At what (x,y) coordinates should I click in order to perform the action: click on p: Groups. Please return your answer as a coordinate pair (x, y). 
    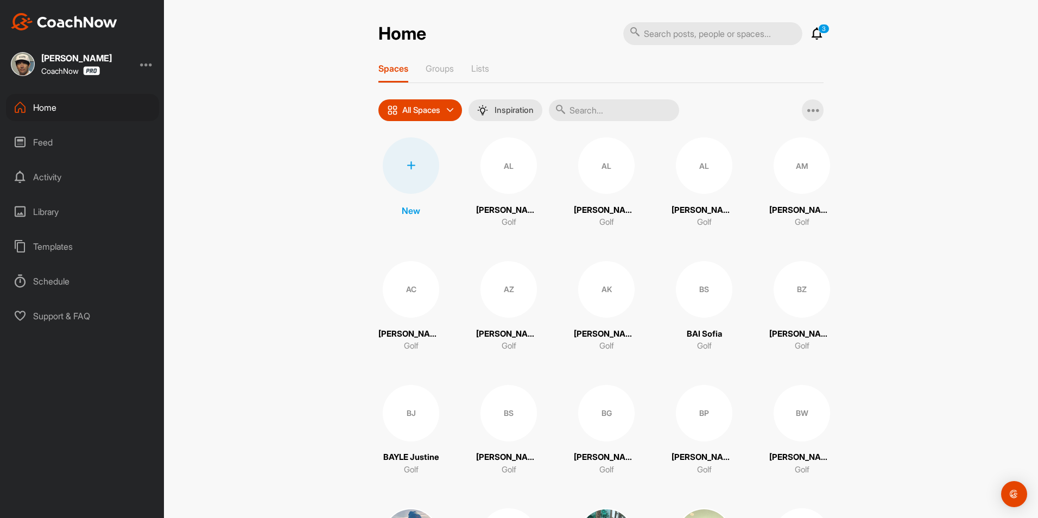
    Looking at the image, I should click on (440, 68).